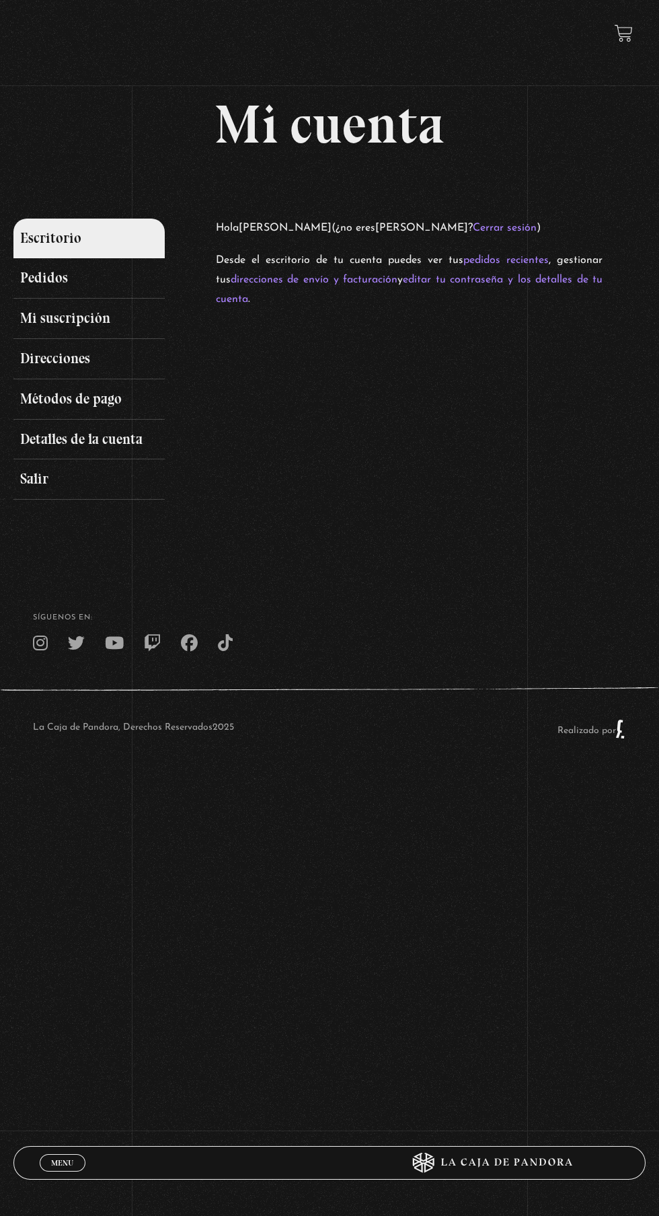  Describe the element at coordinates (89, 319) in the screenshot. I see `a: Mi suscripción` at that location.